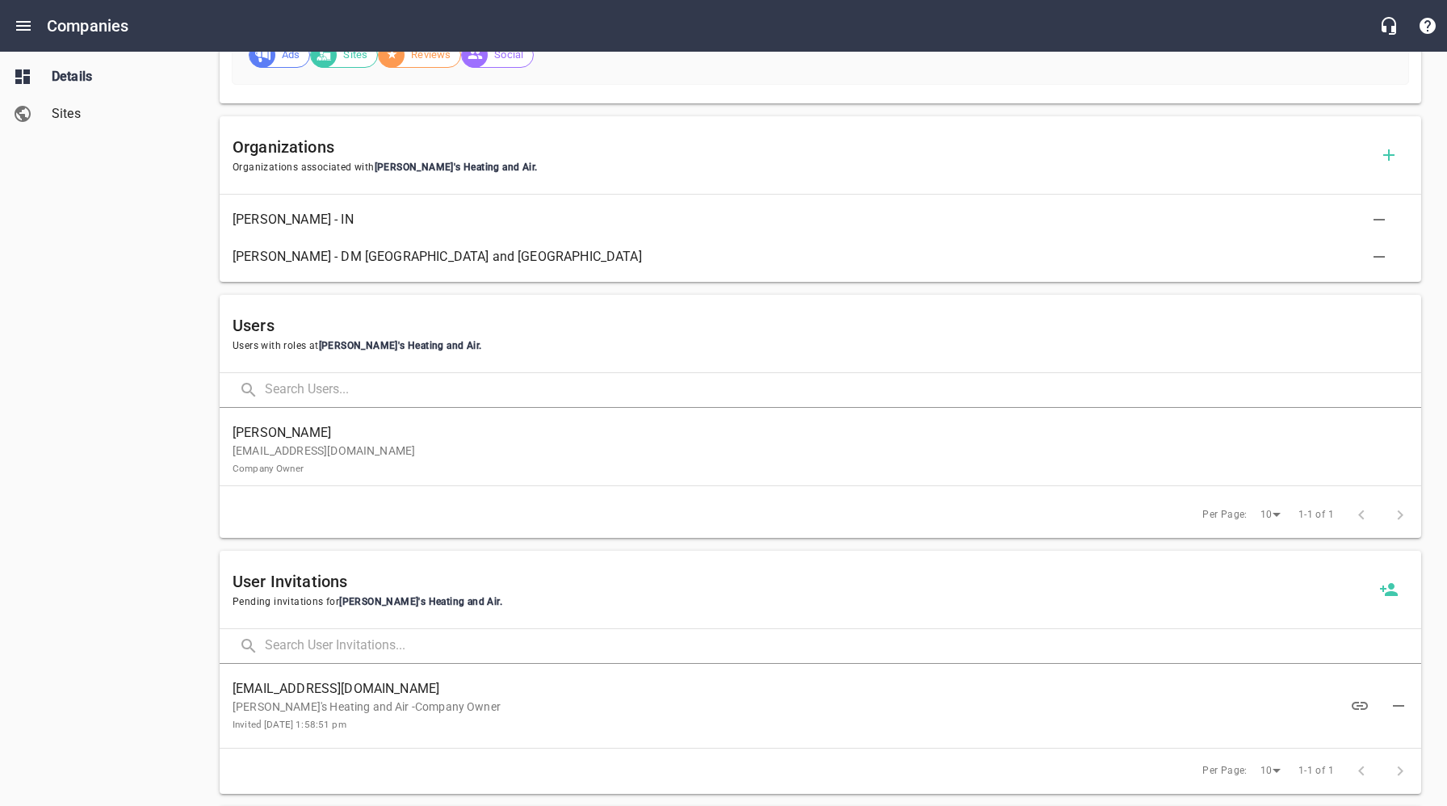 This screenshot has height=806, width=1447. I want to click on span: Organizations associated with, so click(801, 168).